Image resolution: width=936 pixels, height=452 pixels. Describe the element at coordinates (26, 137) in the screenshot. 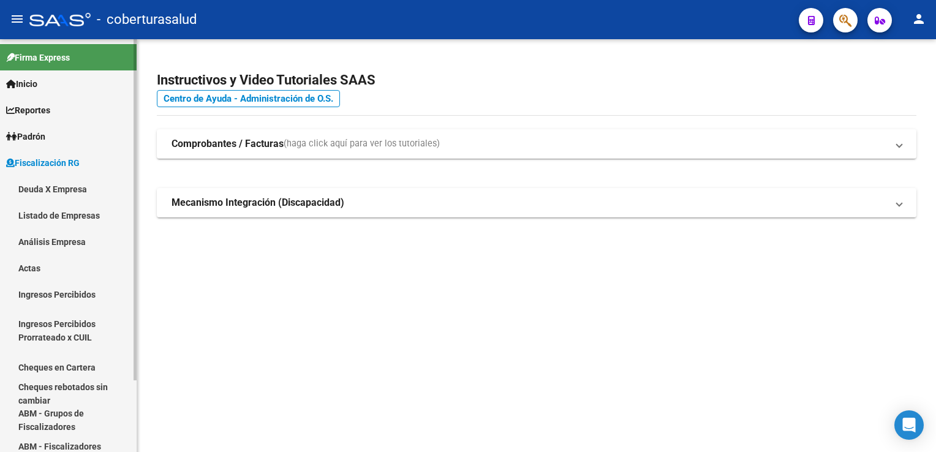

I see `span: Padrón` at that location.